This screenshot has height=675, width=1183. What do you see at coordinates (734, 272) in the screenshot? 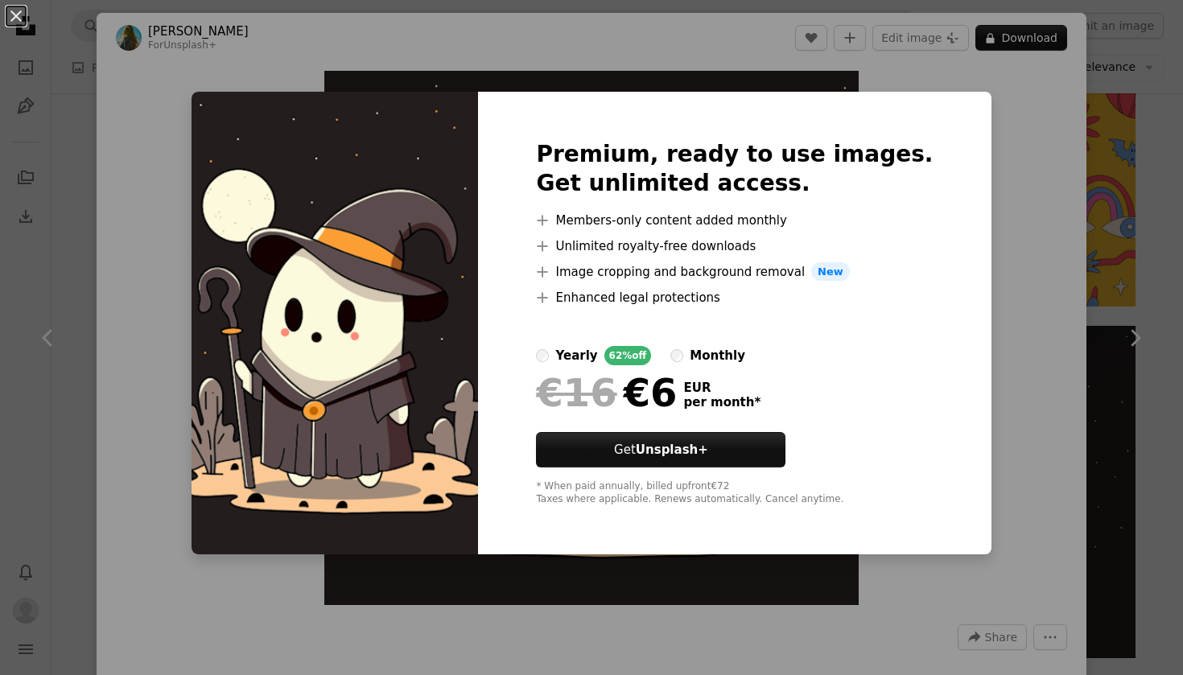
I see `li: Image cropping and background removal` at bounding box center [734, 272].